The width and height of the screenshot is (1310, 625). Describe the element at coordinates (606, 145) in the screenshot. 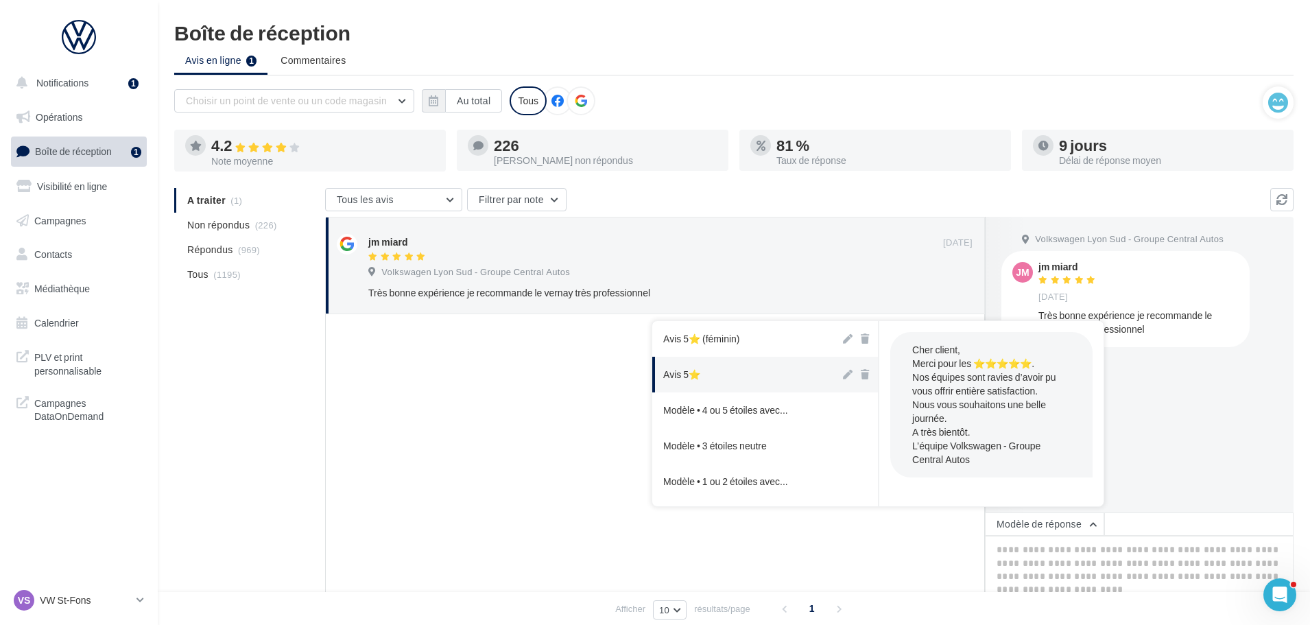

I see `div: 226` at that location.